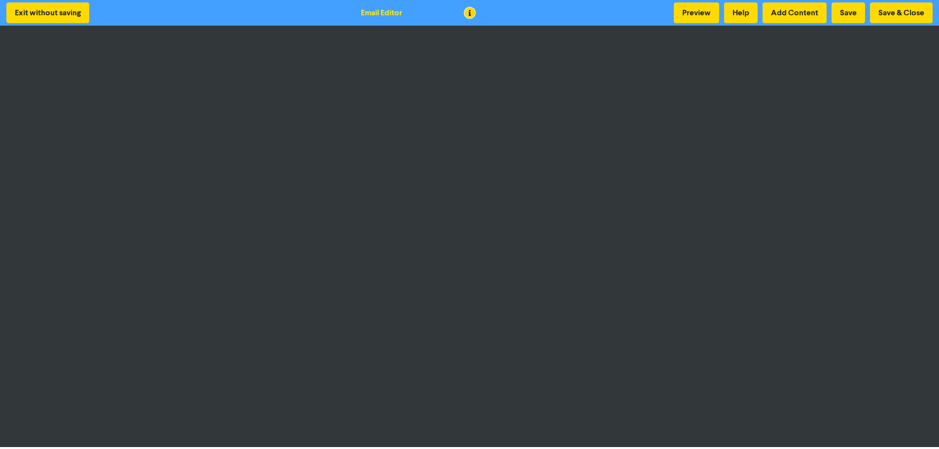 This screenshot has height=449, width=939. Describe the element at coordinates (48, 13) in the screenshot. I see `button: Exit without saving` at that location.